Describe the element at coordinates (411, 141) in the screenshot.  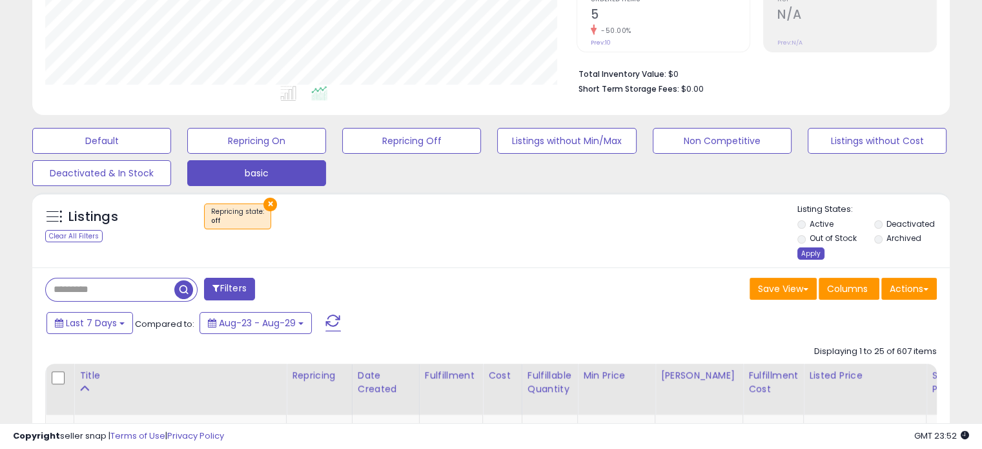
I see `button: Repricing Off` at that location.